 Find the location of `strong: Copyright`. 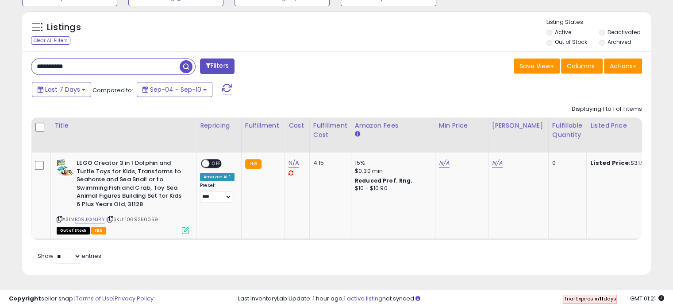

strong: Copyright is located at coordinates (25, 298).